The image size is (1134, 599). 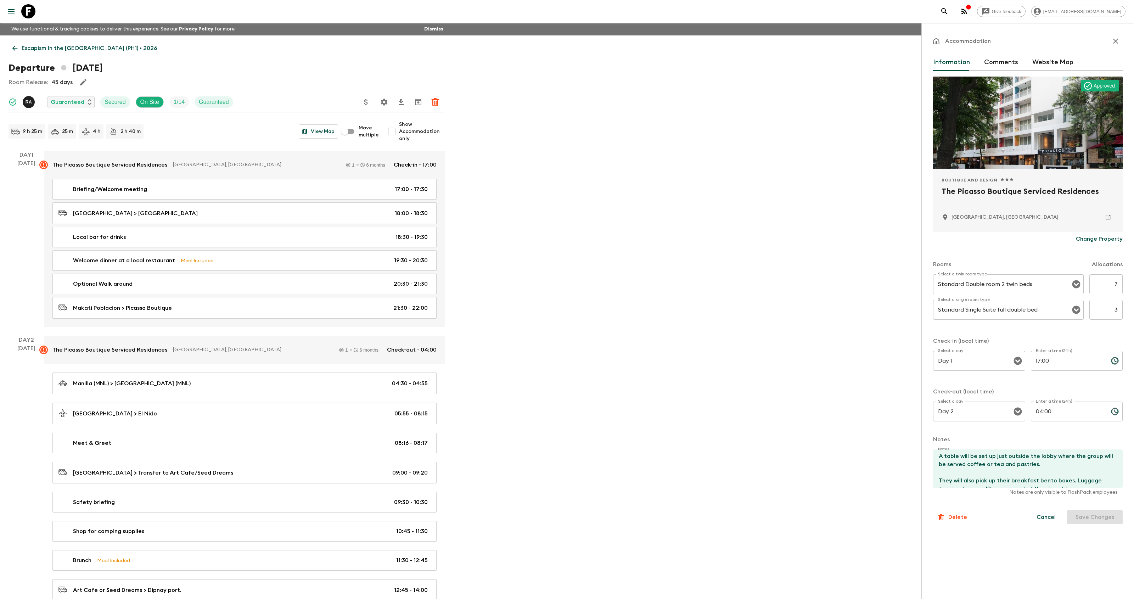 I want to click on p: 25 m, so click(x=67, y=132).